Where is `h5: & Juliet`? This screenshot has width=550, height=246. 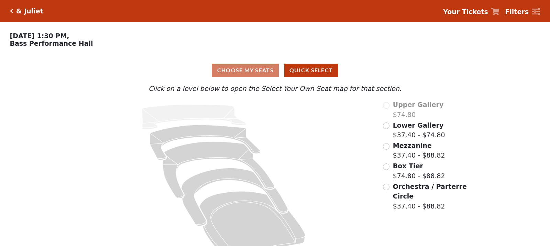
h5: & Juliet is located at coordinates (30, 11).